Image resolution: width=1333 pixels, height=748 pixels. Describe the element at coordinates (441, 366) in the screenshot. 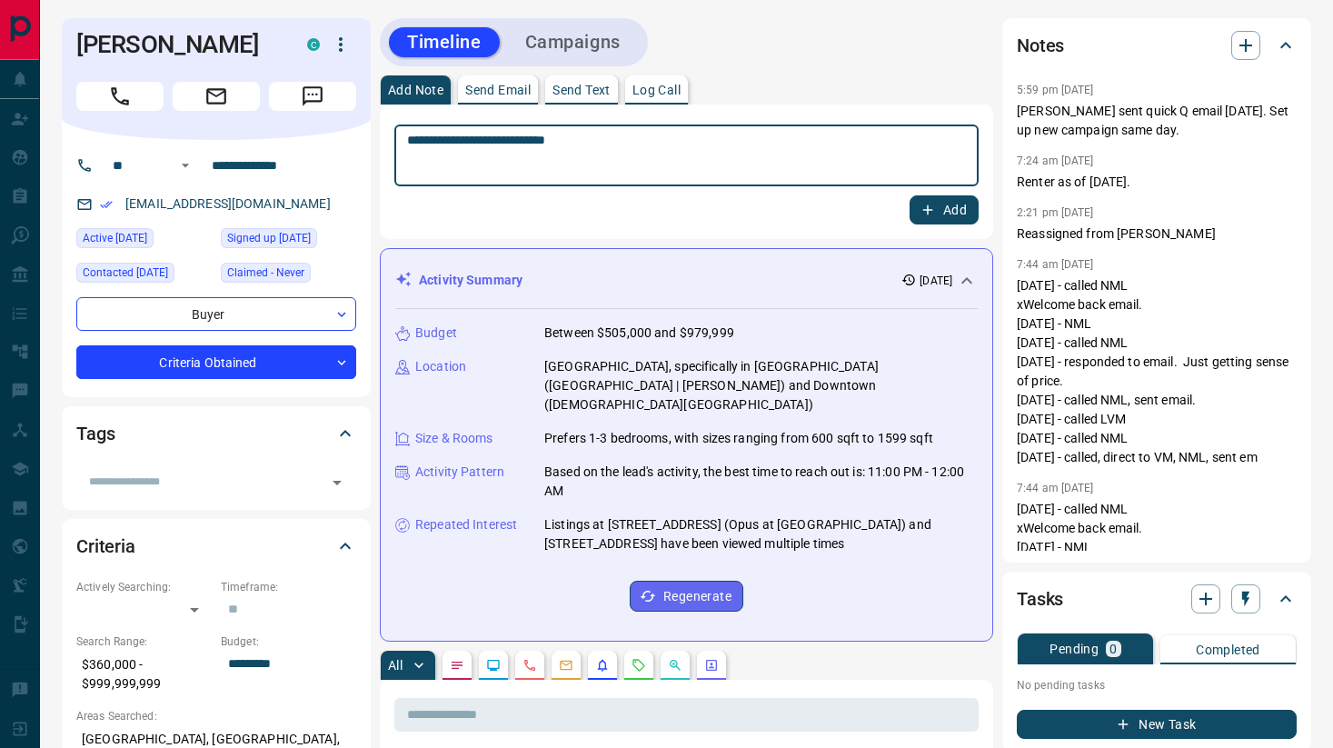

I see `p: Location` at that location.